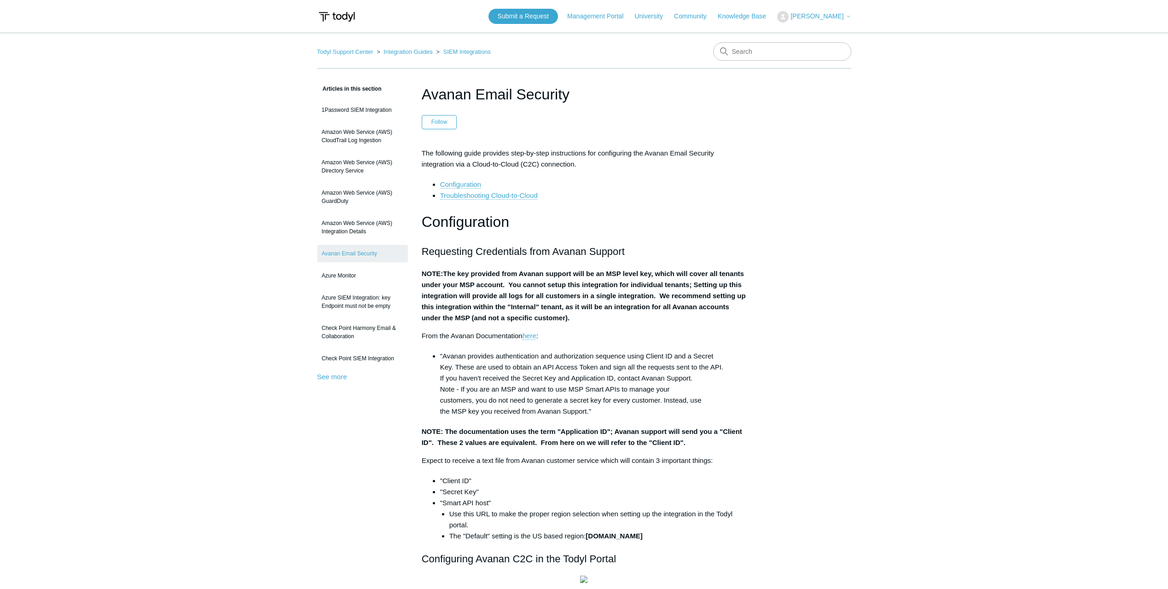  I want to click on p: Expect to receive a text file from Avanan customer service which will contain 3 important things:, so click(584, 461).